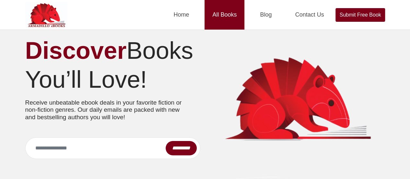  What do you see at coordinates (46, 15) in the screenshot?
I see `img: Armadilloebooks` at bounding box center [46, 15].